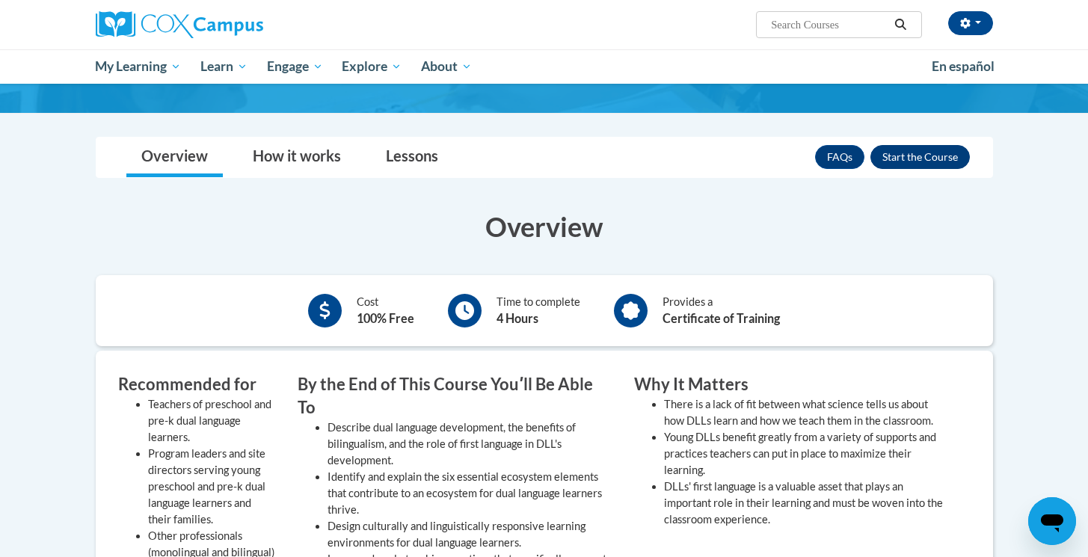  What do you see at coordinates (455, 396) in the screenshot?
I see `h3: By the End of This Course Youʹll Be Able To` at bounding box center [455, 396].